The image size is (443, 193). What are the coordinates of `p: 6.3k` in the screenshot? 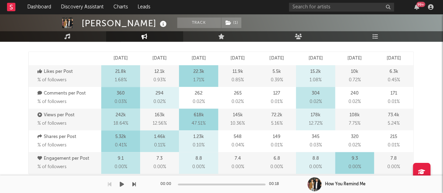 It's located at (393, 72).